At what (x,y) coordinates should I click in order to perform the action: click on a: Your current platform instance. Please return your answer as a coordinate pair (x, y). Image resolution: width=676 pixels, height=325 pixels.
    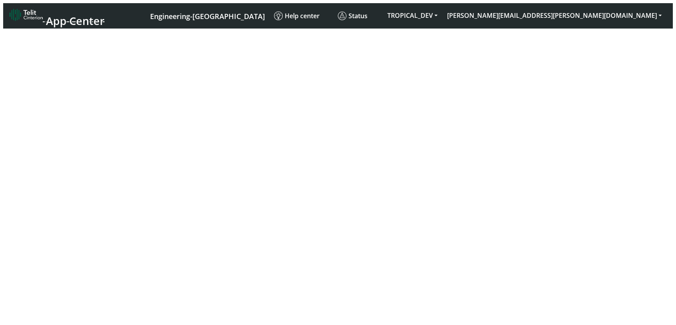
    Looking at the image, I should click on (207, 15).